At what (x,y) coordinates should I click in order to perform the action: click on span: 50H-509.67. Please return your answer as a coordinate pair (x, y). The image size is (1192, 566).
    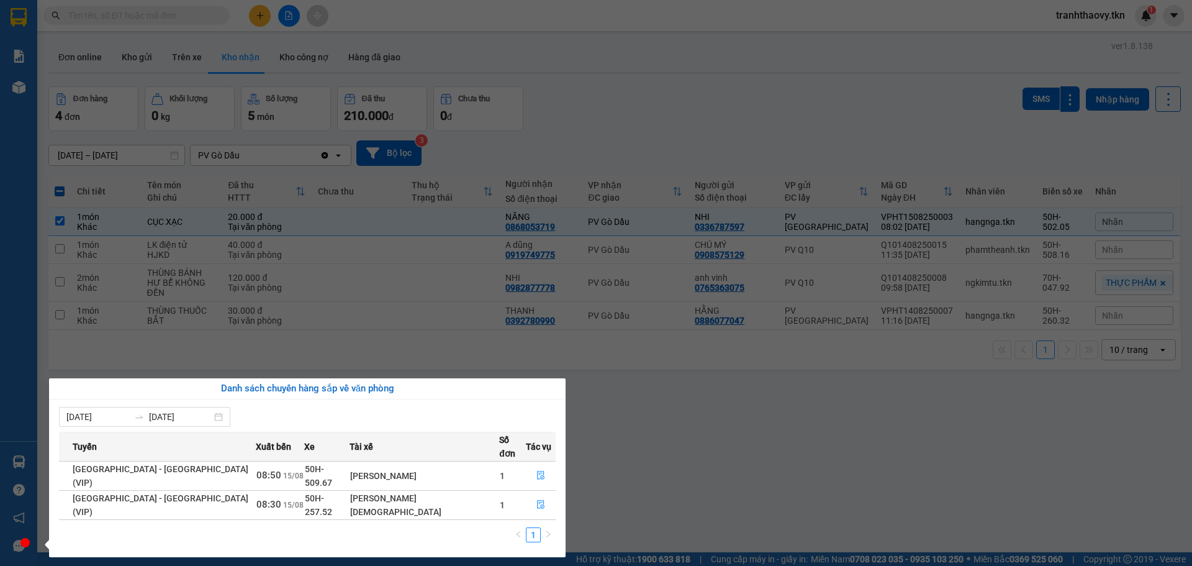
    Looking at the image, I should click on (319, 476).